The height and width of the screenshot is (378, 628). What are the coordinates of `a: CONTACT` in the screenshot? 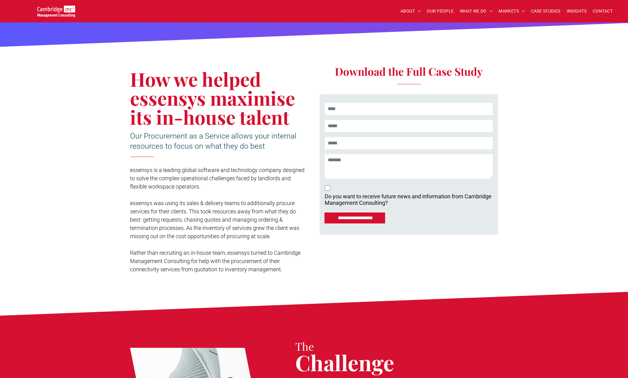 It's located at (603, 11).